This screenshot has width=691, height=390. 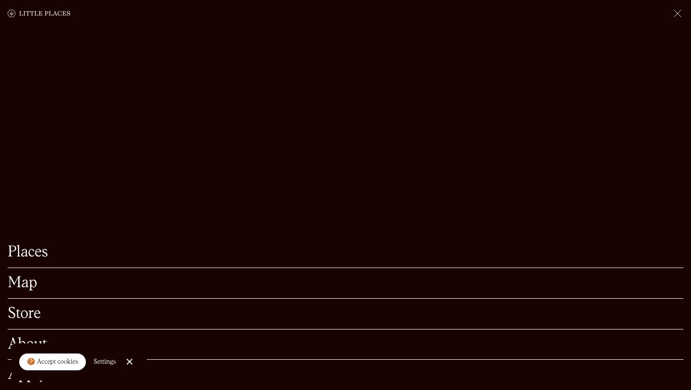 What do you see at coordinates (346, 283) in the screenshot?
I see `a: Map` at bounding box center [346, 283].